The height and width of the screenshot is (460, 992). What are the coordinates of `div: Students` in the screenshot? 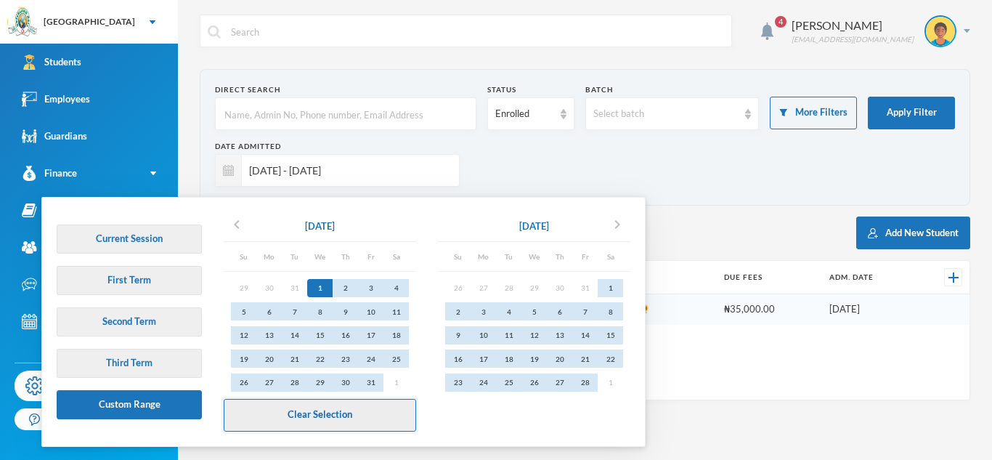 It's located at (52, 62).